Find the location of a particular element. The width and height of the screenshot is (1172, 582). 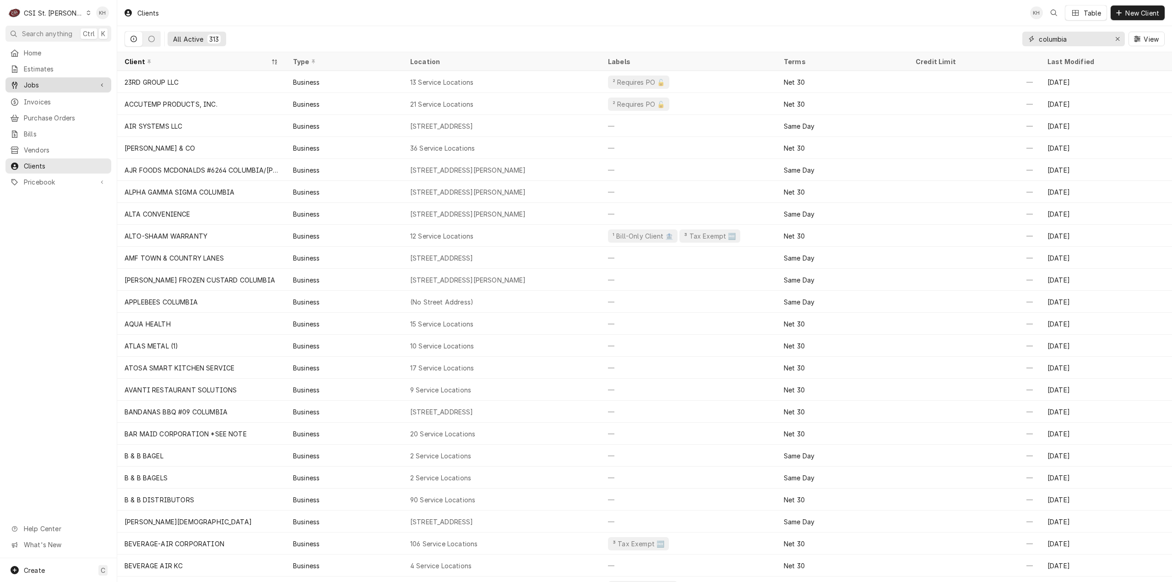

div: Last Modified is located at coordinates (1105, 61).